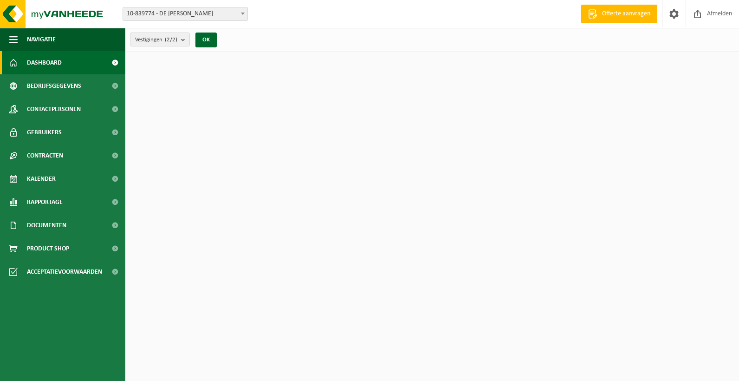 This screenshot has width=739, height=381. Describe the element at coordinates (54, 86) in the screenshot. I see `span: Bedrijfsgegevens` at that location.